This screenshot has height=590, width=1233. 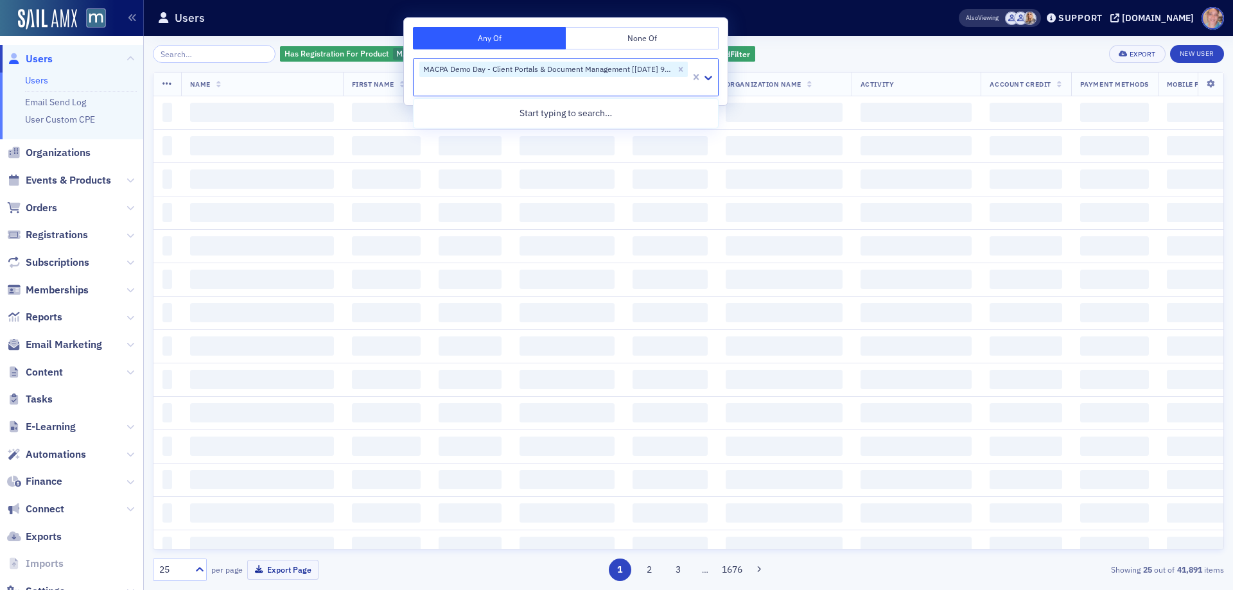 I want to click on span: Name, so click(x=200, y=84).